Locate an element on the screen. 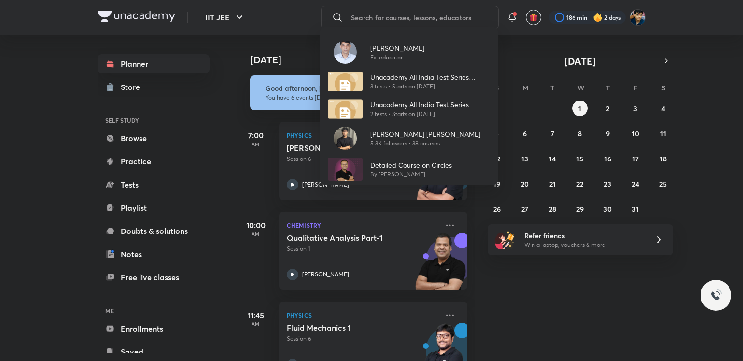 Image resolution: width=743 pixels, height=361 pixels. p: Ex-educator is located at coordinates (397, 57).